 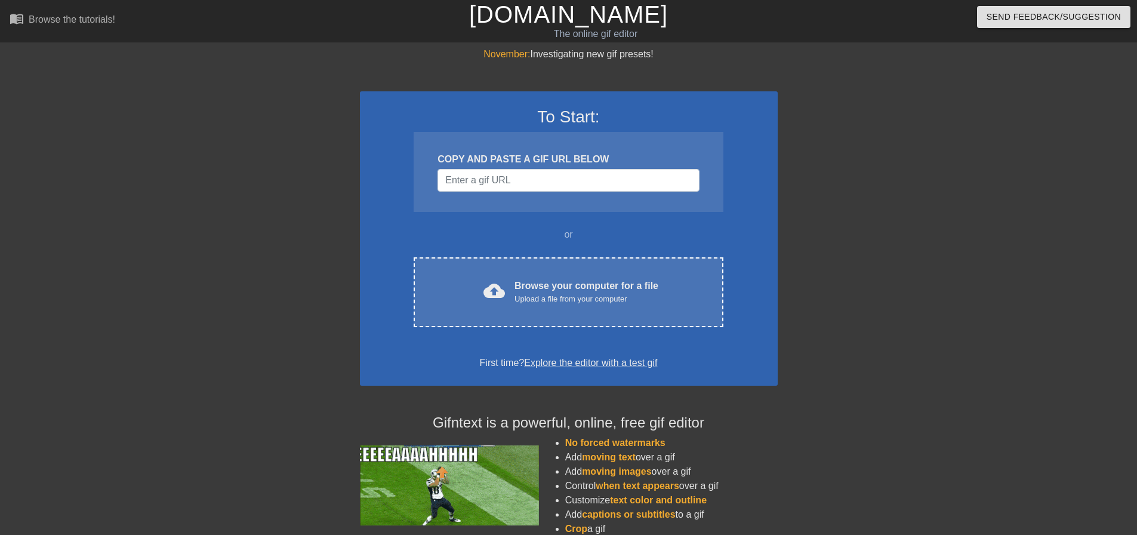 I want to click on button: Send Feedback/Suggestion, so click(x=1053, y=17).